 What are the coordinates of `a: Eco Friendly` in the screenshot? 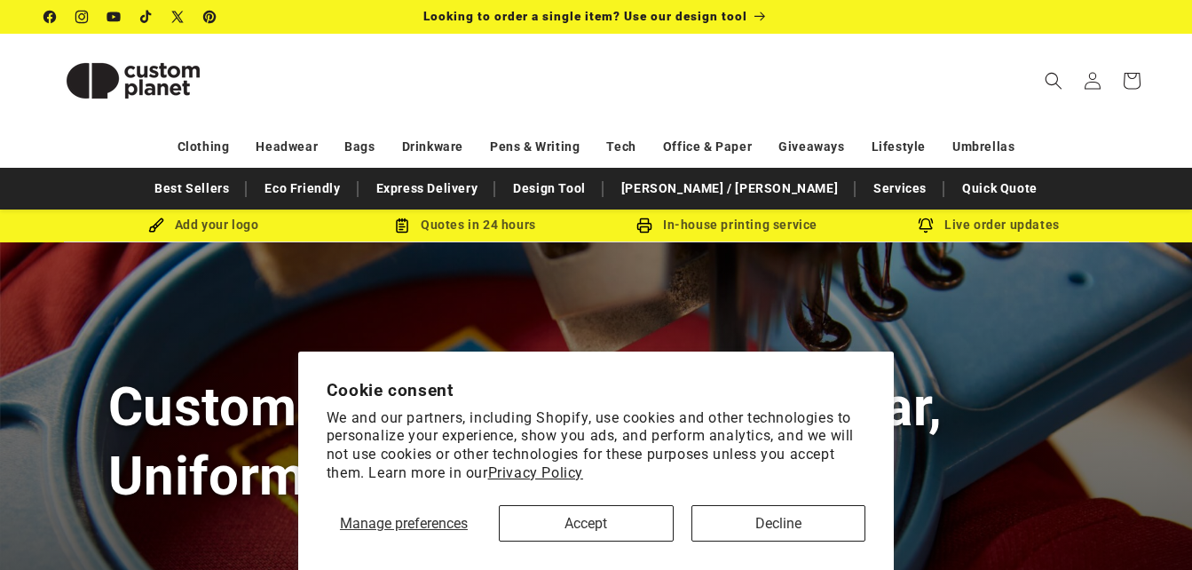 It's located at (302, 188).